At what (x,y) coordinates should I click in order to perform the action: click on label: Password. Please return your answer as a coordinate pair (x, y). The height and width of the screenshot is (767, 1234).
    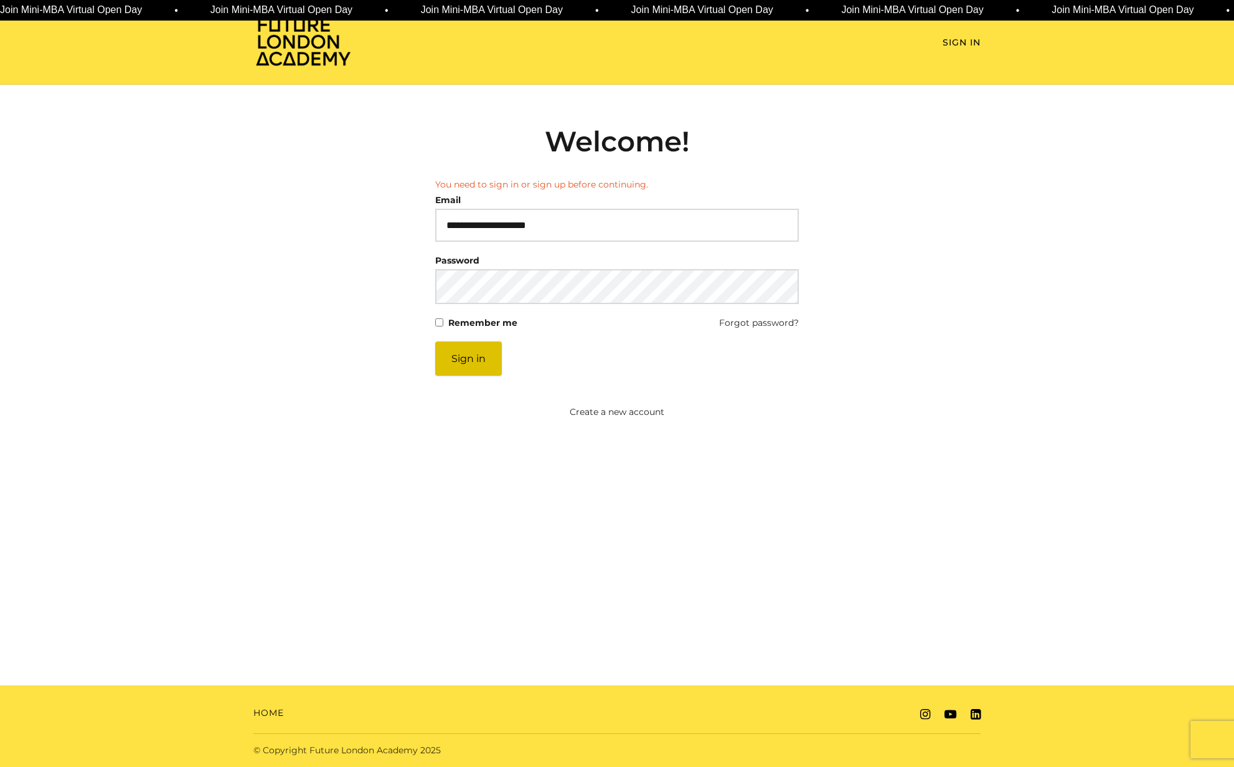
    Looking at the image, I should click on (457, 260).